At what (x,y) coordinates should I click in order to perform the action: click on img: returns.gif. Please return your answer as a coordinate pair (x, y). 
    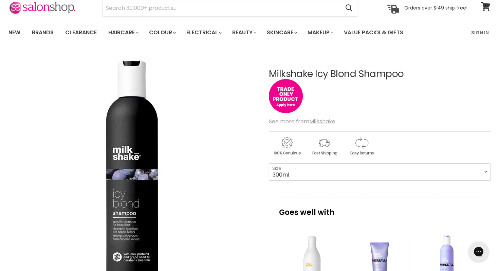
    Looking at the image, I should click on (361, 146).